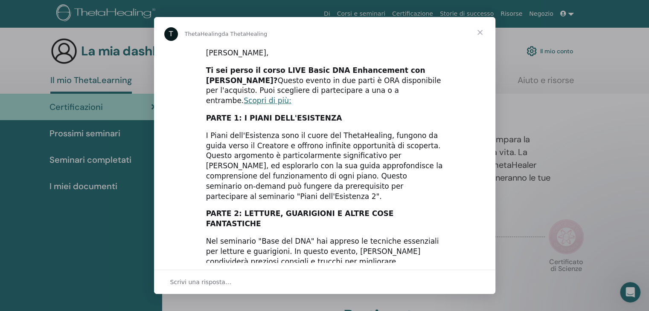 Image resolution: width=649 pixels, height=311 pixels. Describe the element at coordinates (322, 256) in the screenshot. I see `font: Nel seminario "Base del DNA" hai appreso le tecniche essenziali per letture e guarigioni. In ques...` at that location.